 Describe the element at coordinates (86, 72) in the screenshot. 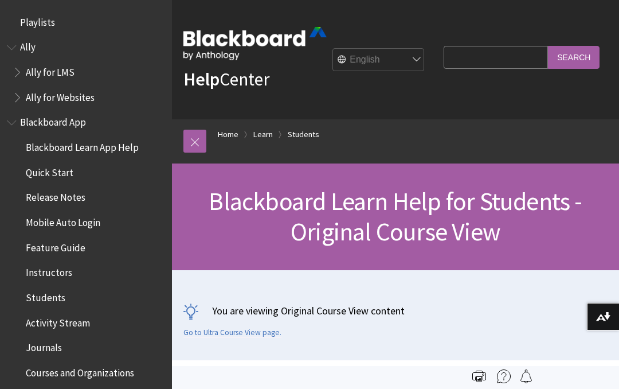

I see `nav: Book outline for Anthology Ally Help` at that location.